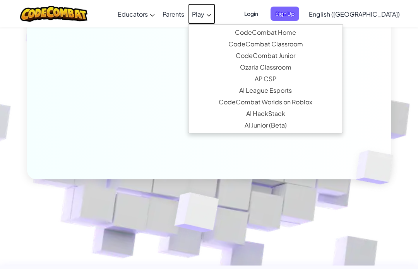 The width and height of the screenshot is (418, 269). I want to click on a: Parents, so click(173, 14).